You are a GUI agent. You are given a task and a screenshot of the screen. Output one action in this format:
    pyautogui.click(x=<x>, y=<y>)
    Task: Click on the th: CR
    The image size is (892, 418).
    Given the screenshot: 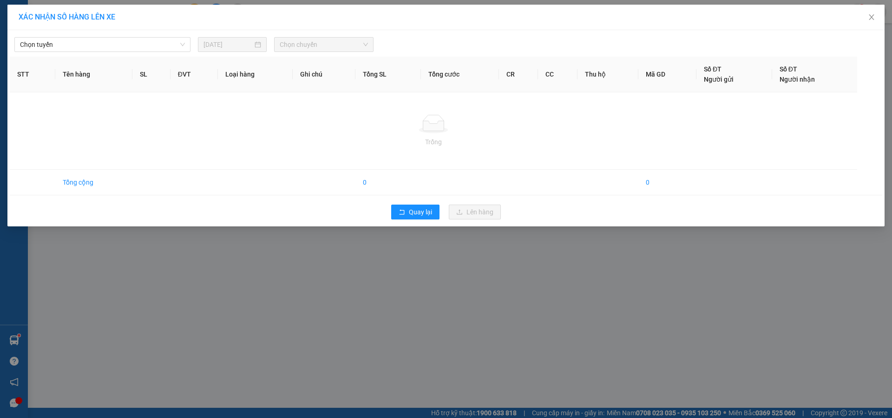 What is the action you would take?
    pyautogui.click(x=518, y=74)
    